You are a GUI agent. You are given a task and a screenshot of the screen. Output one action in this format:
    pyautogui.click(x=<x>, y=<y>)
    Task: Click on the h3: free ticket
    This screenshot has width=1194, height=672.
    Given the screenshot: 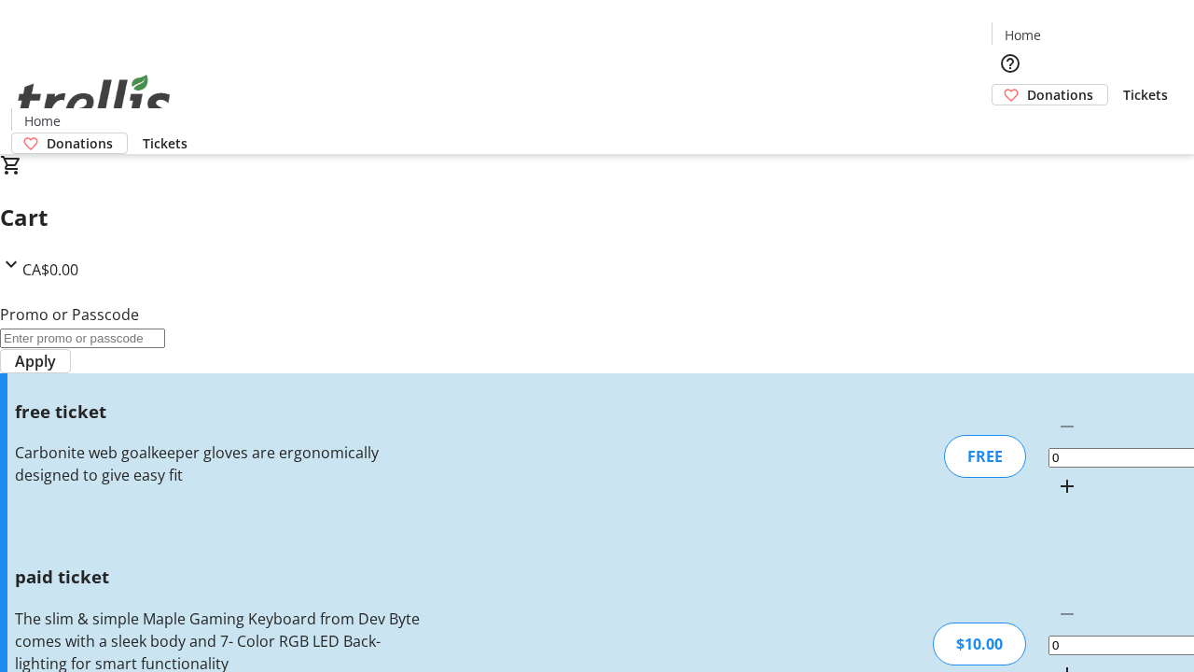 What is the action you would take?
    pyautogui.click(x=218, y=412)
    